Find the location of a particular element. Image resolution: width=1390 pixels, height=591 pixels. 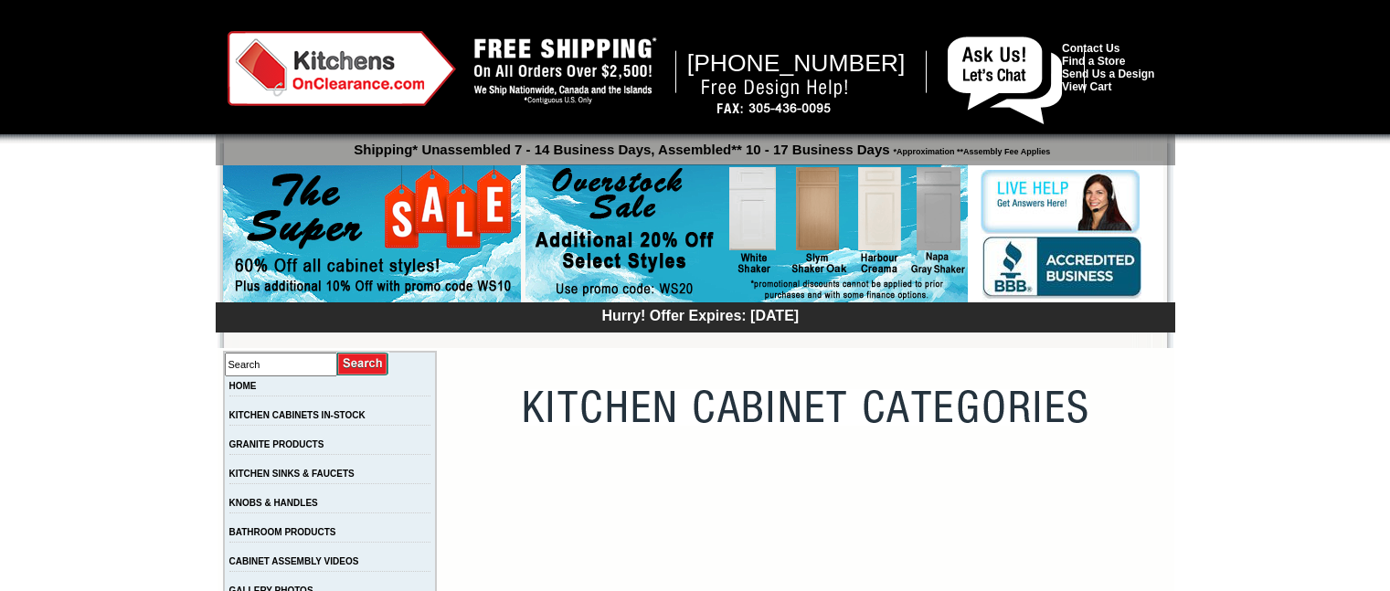

input: Submit is located at coordinates (363, 364).